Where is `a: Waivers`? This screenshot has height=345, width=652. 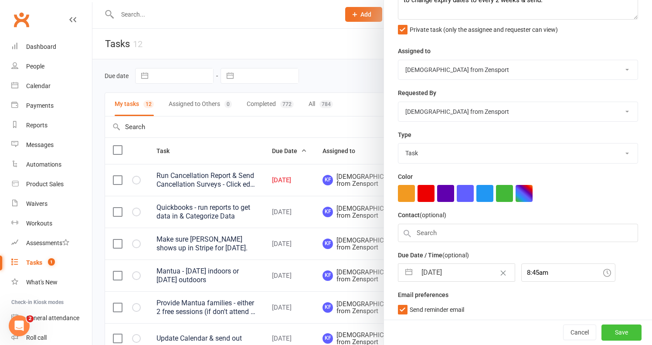 a: Waivers is located at coordinates (51, 204).